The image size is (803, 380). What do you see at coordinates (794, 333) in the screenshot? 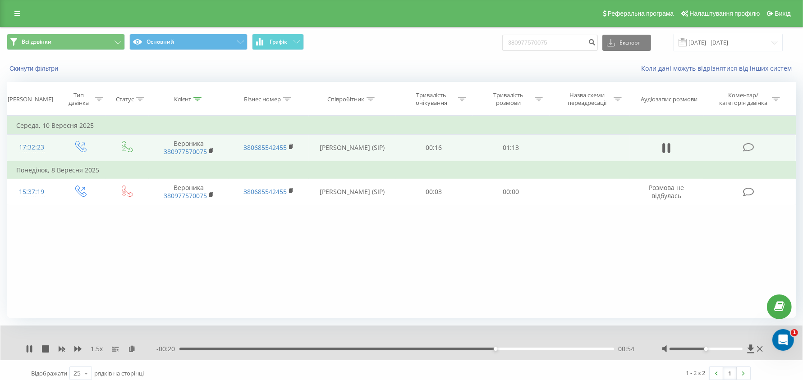
I see `span: 1` at bounding box center [794, 333].